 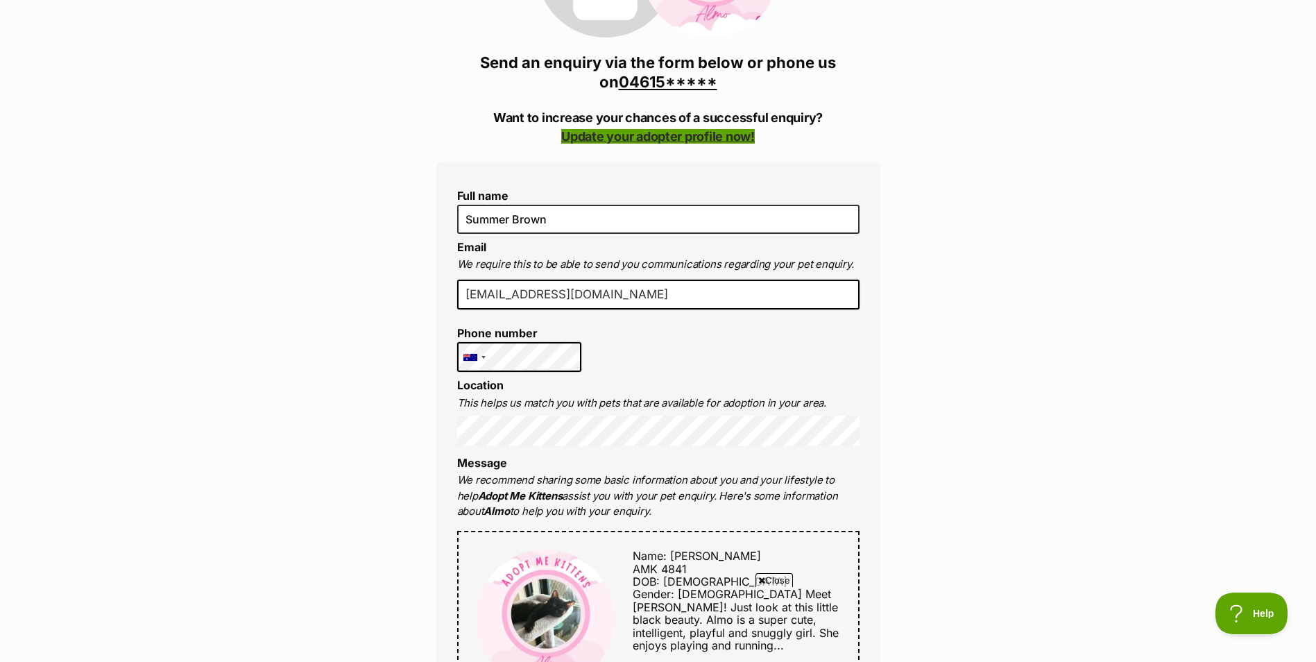 What do you see at coordinates (658, 72) in the screenshot?
I see `h3: Send an enquiry via the form below or phone us on` at bounding box center [658, 72].